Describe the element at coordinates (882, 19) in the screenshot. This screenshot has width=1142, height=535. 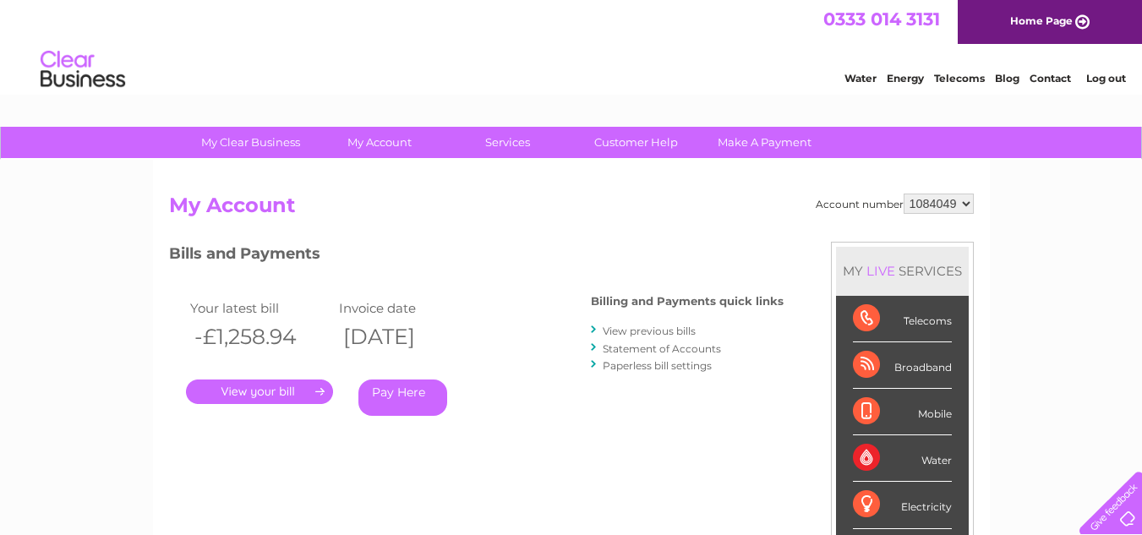
I see `a: 0333 014 3131` at that location.